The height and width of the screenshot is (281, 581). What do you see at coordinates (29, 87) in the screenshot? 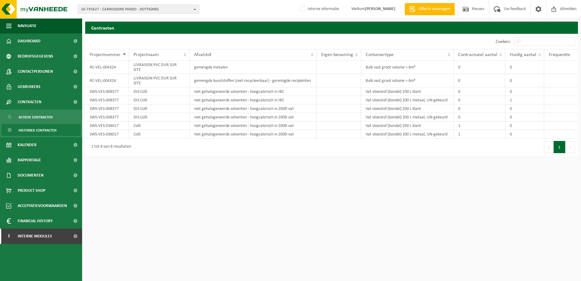
I see `span: Gebruikers` at bounding box center [29, 87].